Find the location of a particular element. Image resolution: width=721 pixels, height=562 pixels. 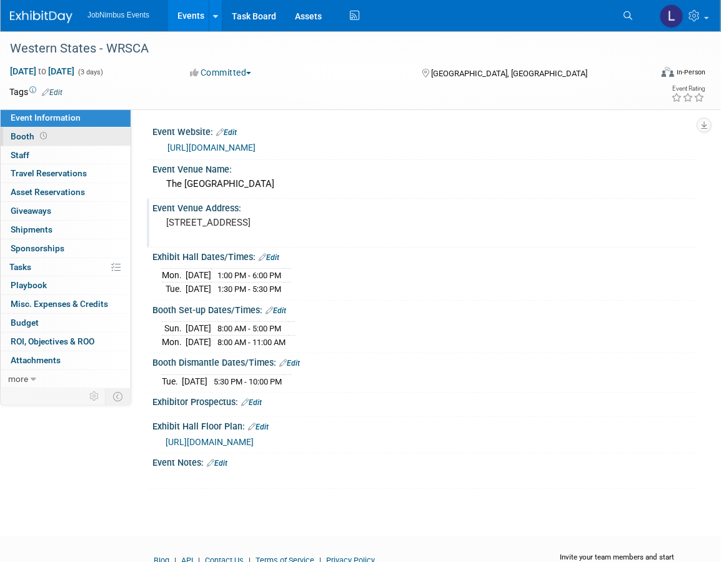

a: Budget is located at coordinates (66, 323).